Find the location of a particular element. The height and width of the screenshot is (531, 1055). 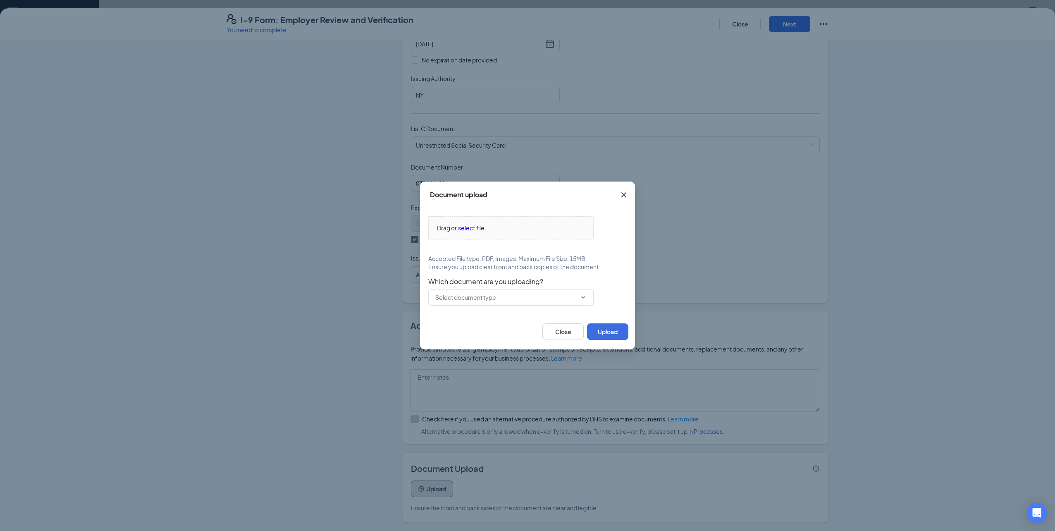

span: select is located at coordinates (466, 228).